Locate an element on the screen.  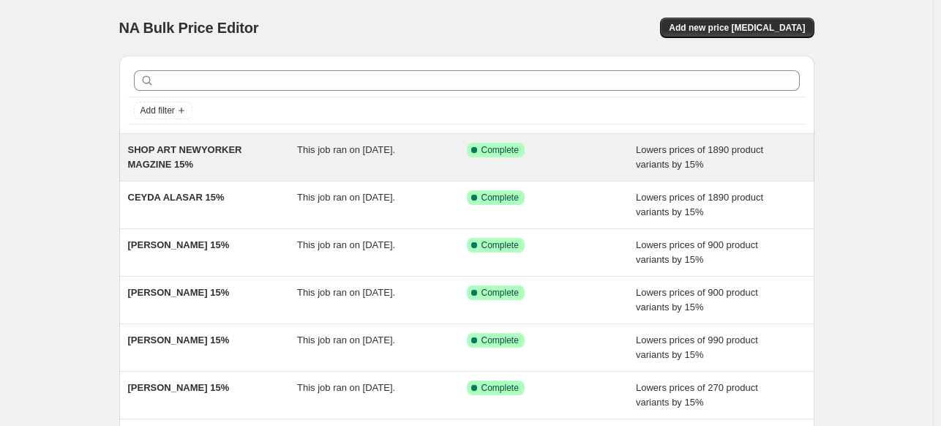
span: CEYDA ALASAR 15% is located at coordinates (176, 197).